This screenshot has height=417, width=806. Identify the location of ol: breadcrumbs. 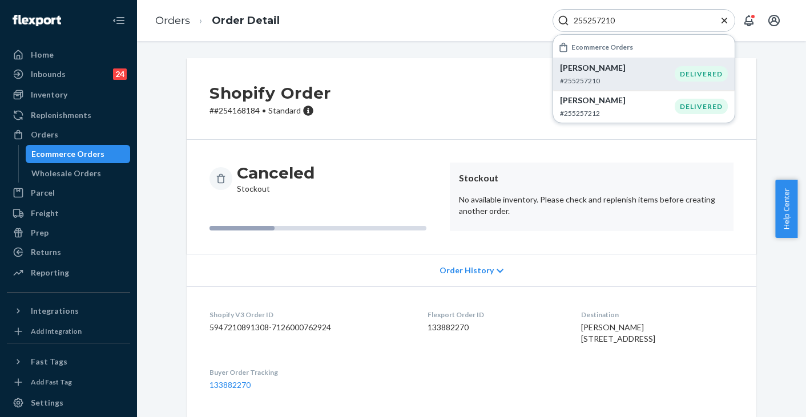
(218, 21).